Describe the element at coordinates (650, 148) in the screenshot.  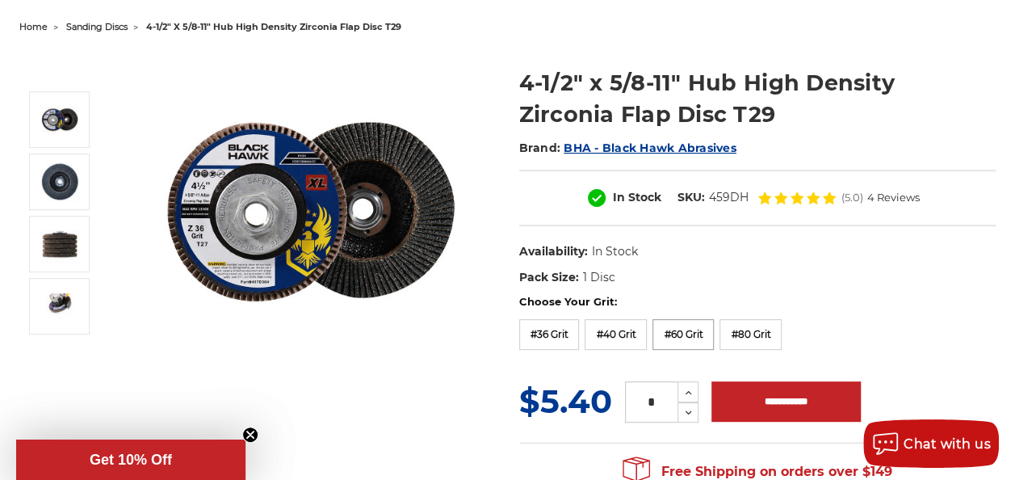
I see `span: BHA - Black Hawk Abrasives` at that location.